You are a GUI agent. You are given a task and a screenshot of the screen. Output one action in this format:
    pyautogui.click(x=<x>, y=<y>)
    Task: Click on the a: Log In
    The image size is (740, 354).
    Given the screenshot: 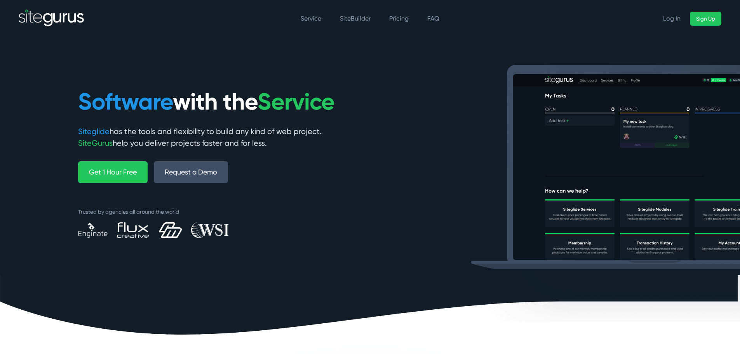 What is the action you would take?
    pyautogui.click(x=671, y=19)
    